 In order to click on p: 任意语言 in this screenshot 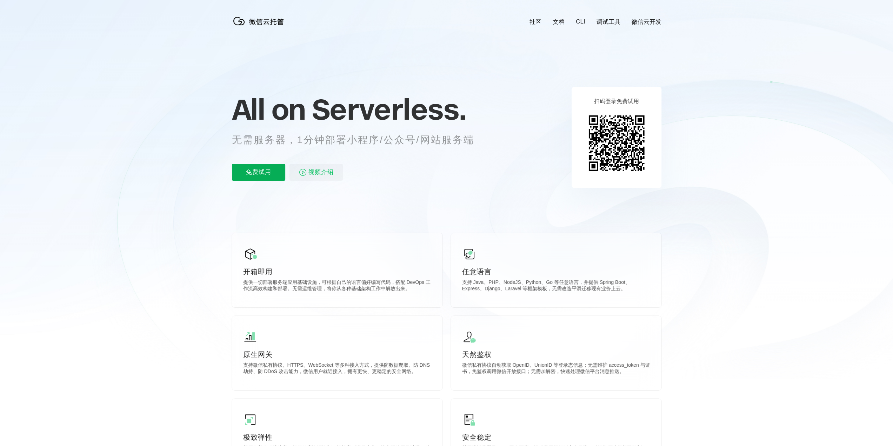, I will do `click(556, 272)`.